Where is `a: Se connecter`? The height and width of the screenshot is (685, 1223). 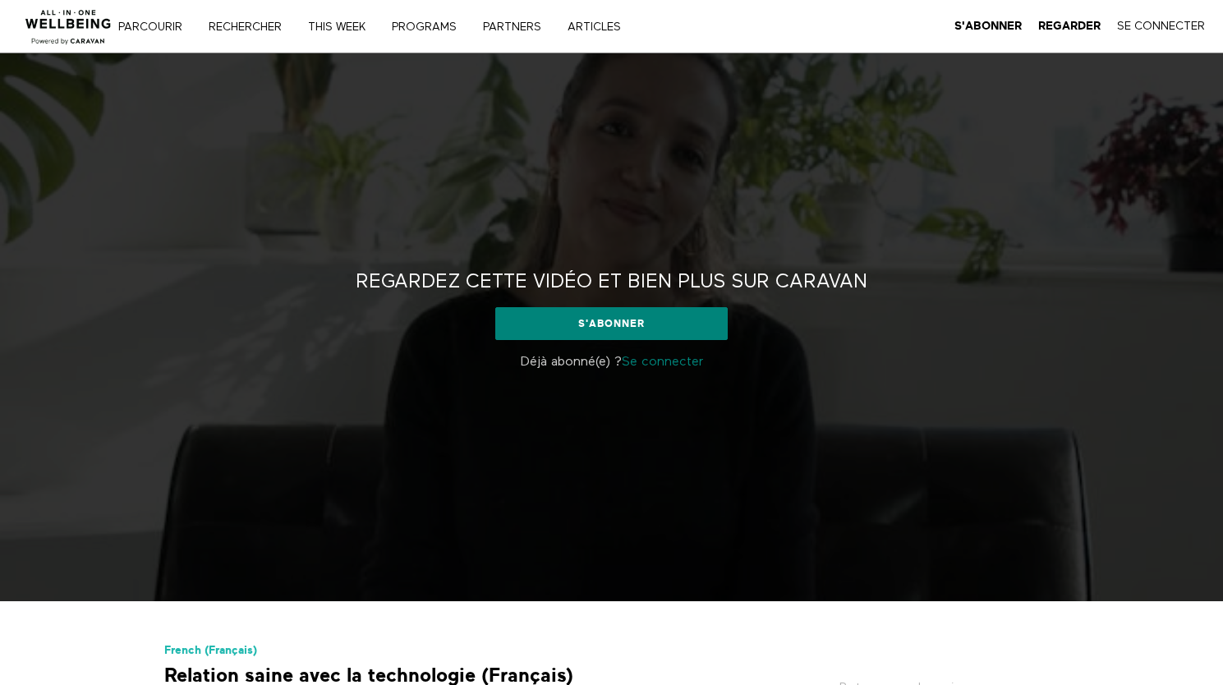 a: Se connecter is located at coordinates (662, 362).